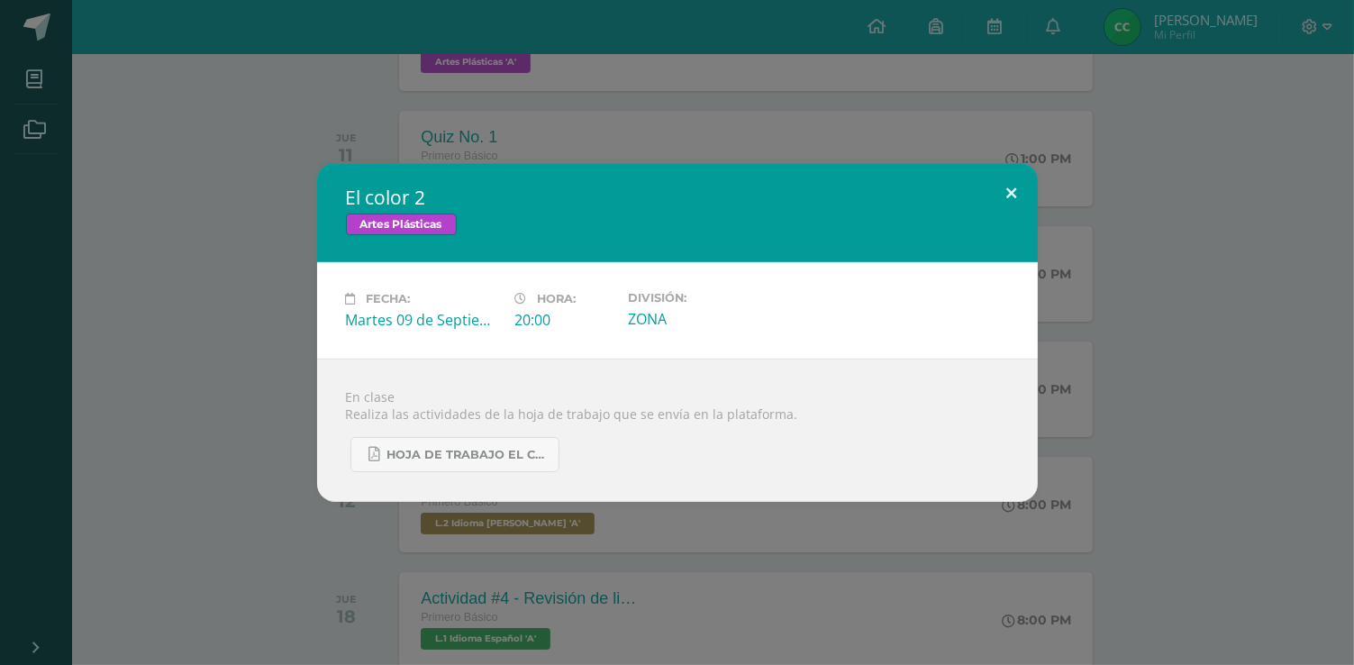 The image size is (1354, 665). I want to click on h2: El color 2, so click(678, 197).